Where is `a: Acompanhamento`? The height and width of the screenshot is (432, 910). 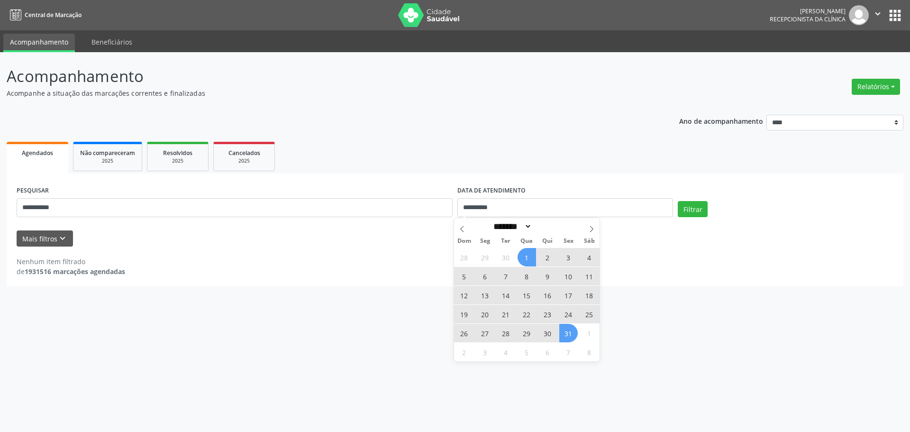
a: Acompanhamento is located at coordinates (39, 43).